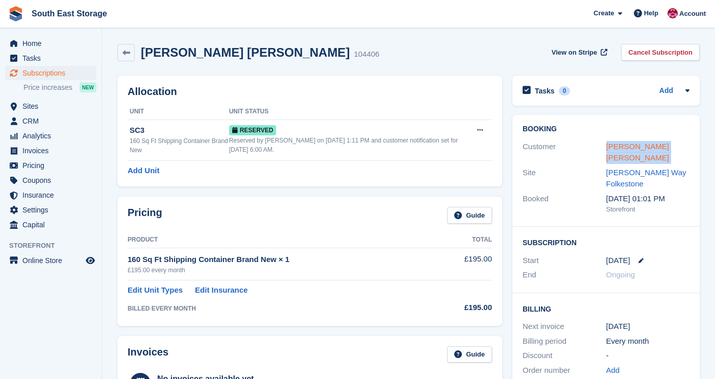 This screenshot has height=379, width=715. Describe the element at coordinates (283, 270) in the screenshot. I see `div: £195.00 every month` at that location.